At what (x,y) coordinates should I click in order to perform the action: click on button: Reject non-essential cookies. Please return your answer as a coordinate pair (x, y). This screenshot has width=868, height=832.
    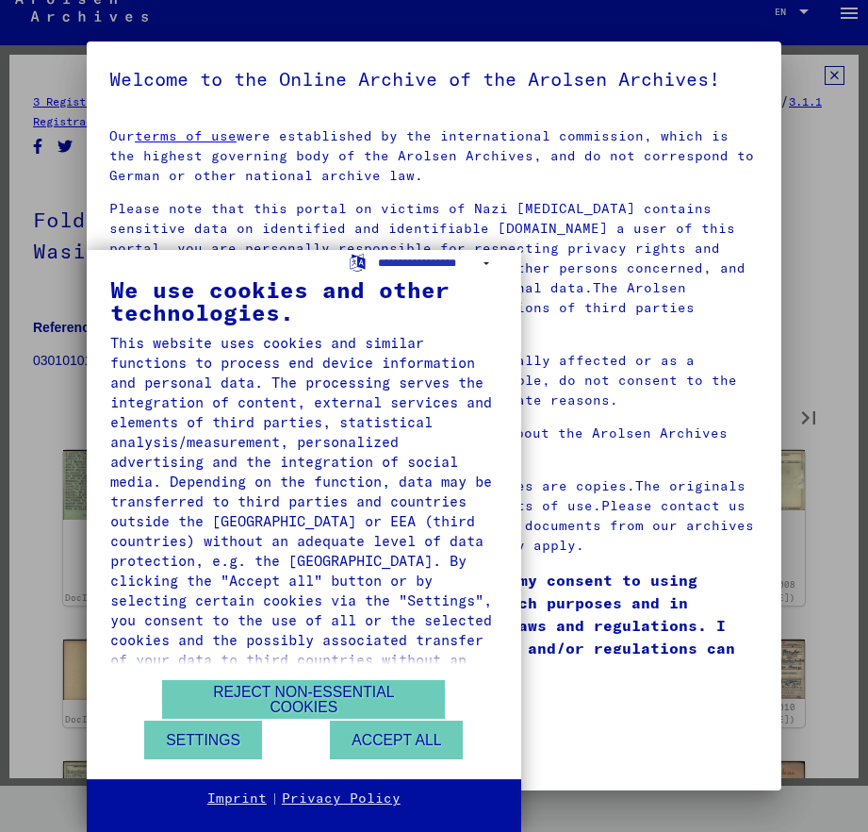
    Looking at the image, I should click on (304, 699).